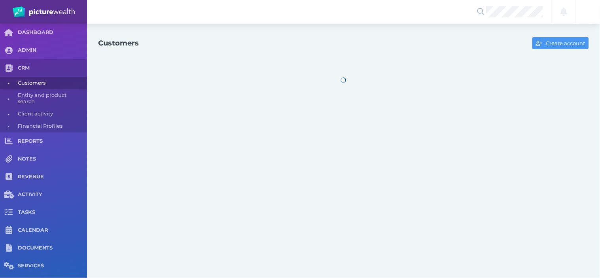 Image resolution: width=600 pixels, height=278 pixels. What do you see at coordinates (52, 266) in the screenshot?
I see `span: SERVICES` at bounding box center [52, 266].